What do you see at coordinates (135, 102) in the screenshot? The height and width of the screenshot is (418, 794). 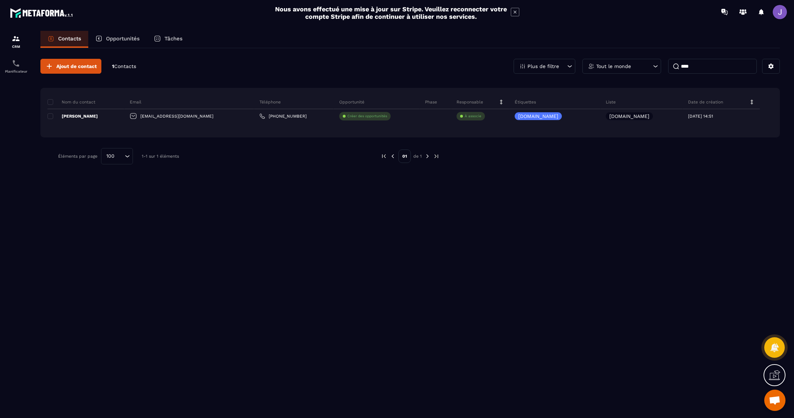 I see `p: Email` at bounding box center [135, 102].